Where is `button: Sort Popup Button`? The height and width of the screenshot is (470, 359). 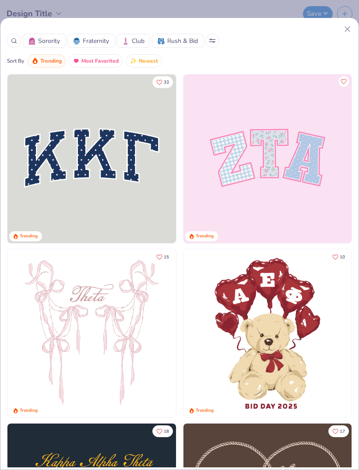 button: Sort Popup Button is located at coordinates (213, 41).